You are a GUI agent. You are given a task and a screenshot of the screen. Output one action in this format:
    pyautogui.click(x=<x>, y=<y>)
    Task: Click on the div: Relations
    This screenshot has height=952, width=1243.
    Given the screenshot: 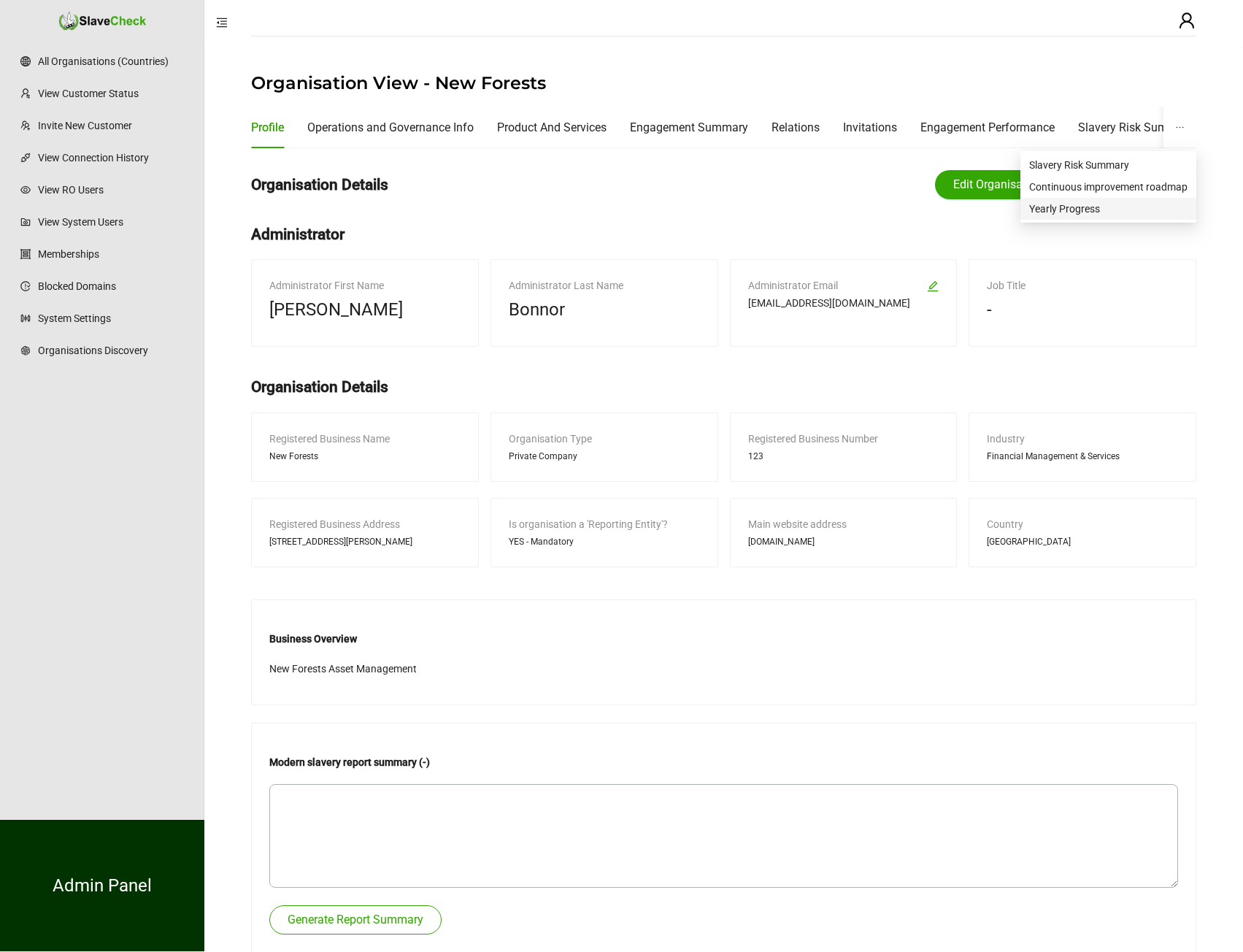 What is the action you would take?
    pyautogui.click(x=795, y=127)
    